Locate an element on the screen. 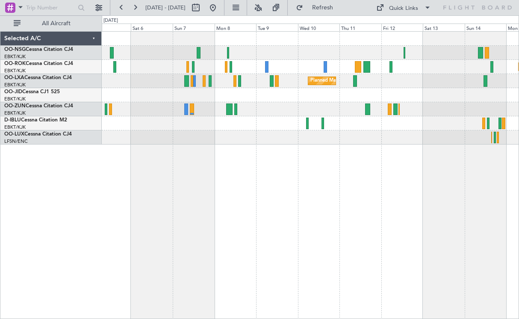  a: OO-NSGCessna Citation CJ4 is located at coordinates (38, 50).